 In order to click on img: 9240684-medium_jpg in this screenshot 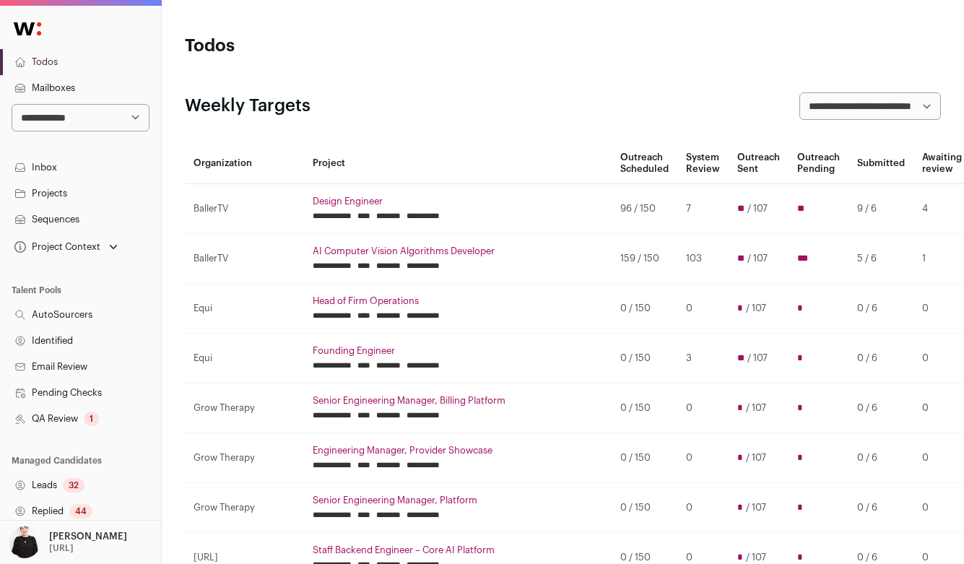, I will do `click(25, 542)`.